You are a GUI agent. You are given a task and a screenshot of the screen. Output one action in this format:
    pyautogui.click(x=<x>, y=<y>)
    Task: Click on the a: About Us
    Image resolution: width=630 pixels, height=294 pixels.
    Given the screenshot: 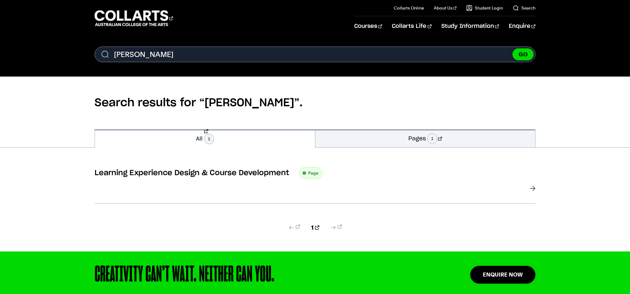 What is the action you would take?
    pyautogui.click(x=445, y=8)
    